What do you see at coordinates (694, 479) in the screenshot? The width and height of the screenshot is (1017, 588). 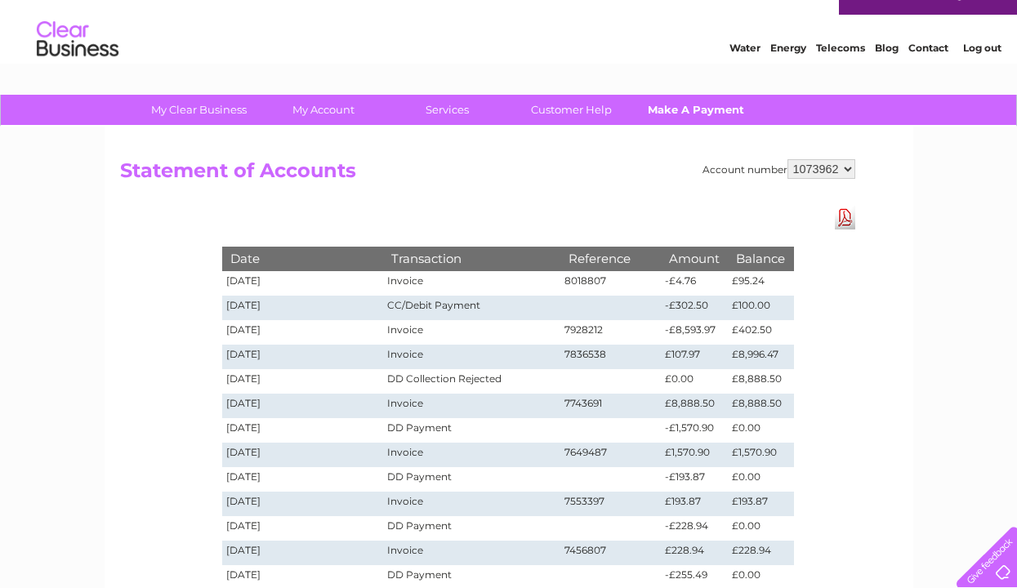 I see `td: -£193.87` at bounding box center [694, 479].